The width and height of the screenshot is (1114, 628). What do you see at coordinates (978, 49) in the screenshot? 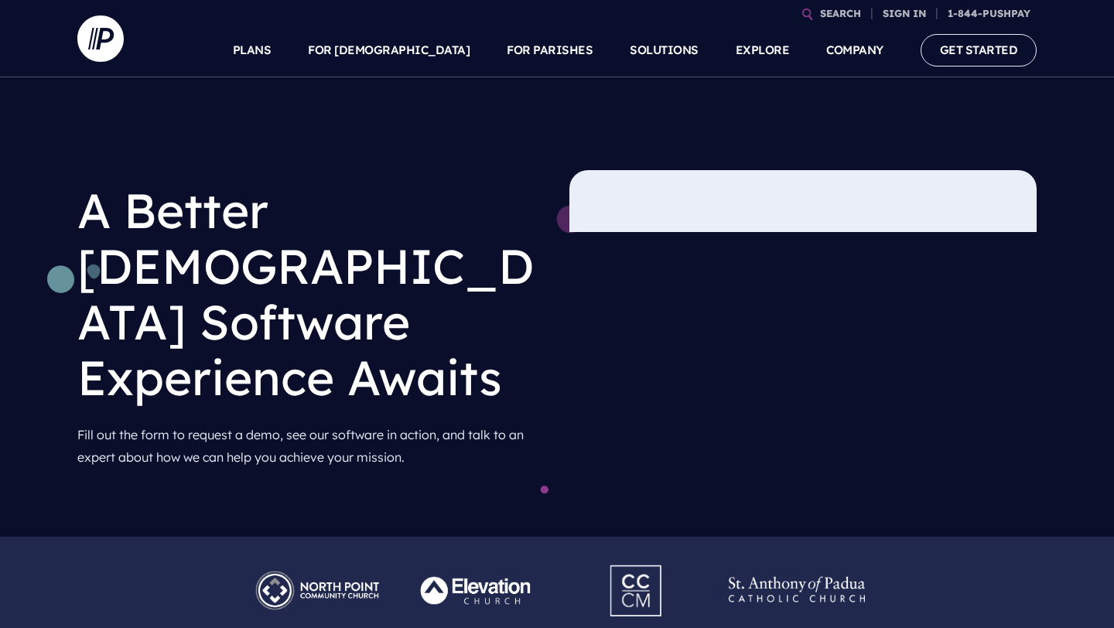
I see `a: GET STARTED` at bounding box center [978, 49].